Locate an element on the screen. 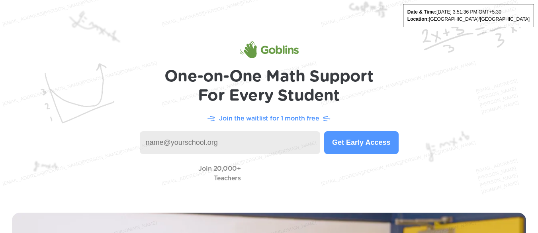 The width and height of the screenshot is (538, 233). input: name@yourschool.org is located at coordinates (230, 142).